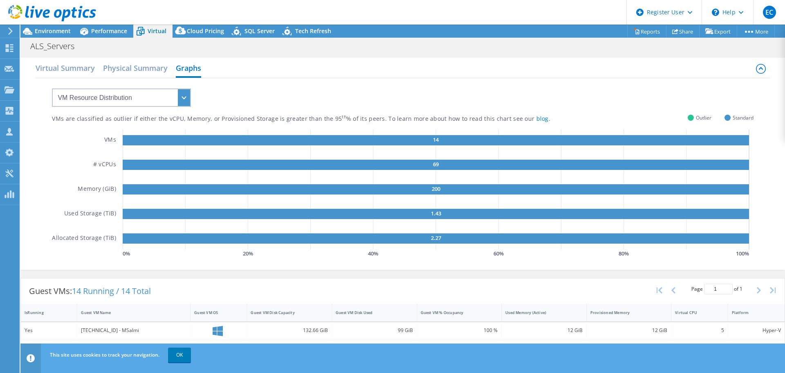 This screenshot has height=373, width=785. What do you see at coordinates (683, 31) in the screenshot?
I see `a: Share` at bounding box center [683, 31].